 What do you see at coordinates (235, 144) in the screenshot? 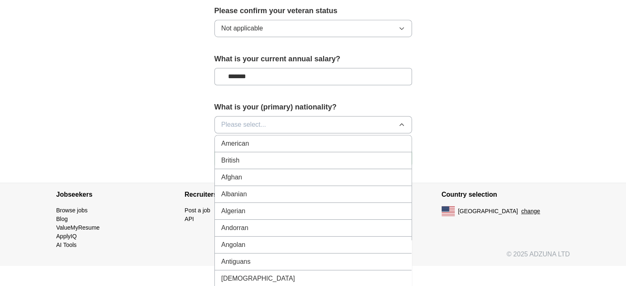
I see `span: American` at bounding box center [235, 144].